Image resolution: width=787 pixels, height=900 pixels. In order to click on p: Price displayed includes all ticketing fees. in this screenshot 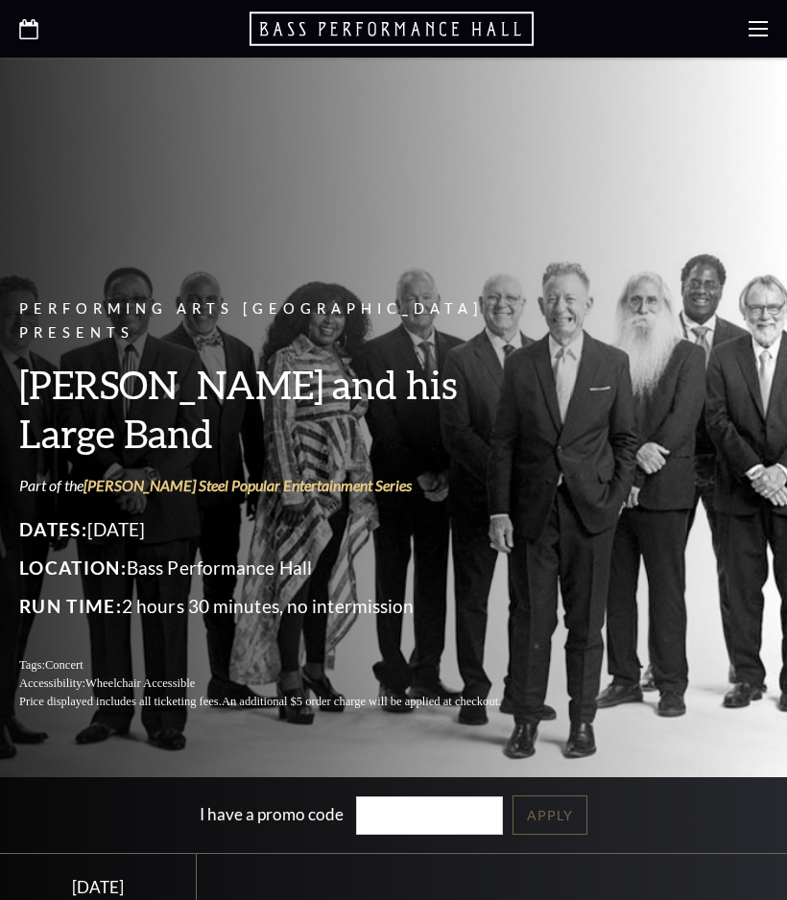, I will do `click(283, 702)`.